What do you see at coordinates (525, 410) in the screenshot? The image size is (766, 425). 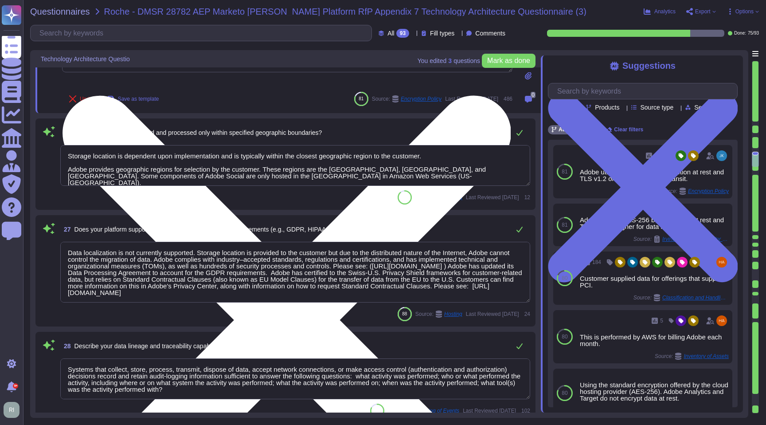 I see `span: 102` at bounding box center [525, 410].